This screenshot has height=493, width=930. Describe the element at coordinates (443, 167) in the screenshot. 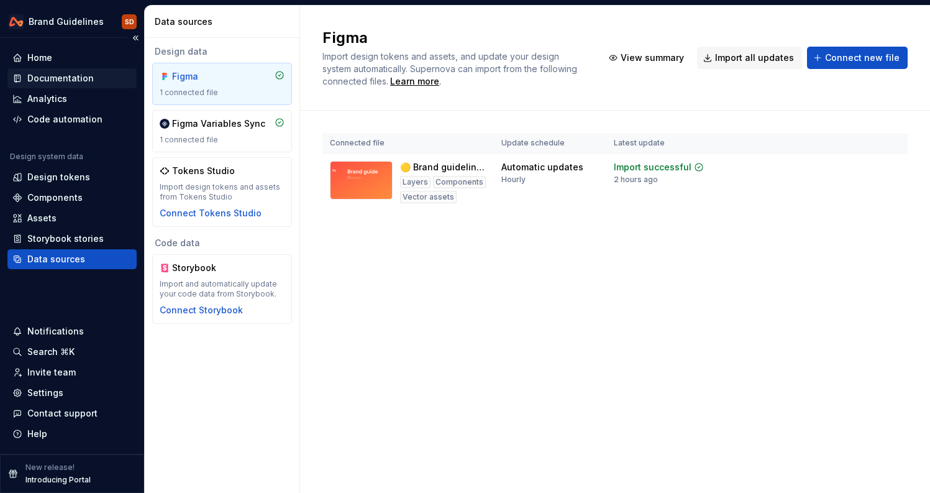

I see `div: 🟡 Brand guidelines V1.2` at that location.